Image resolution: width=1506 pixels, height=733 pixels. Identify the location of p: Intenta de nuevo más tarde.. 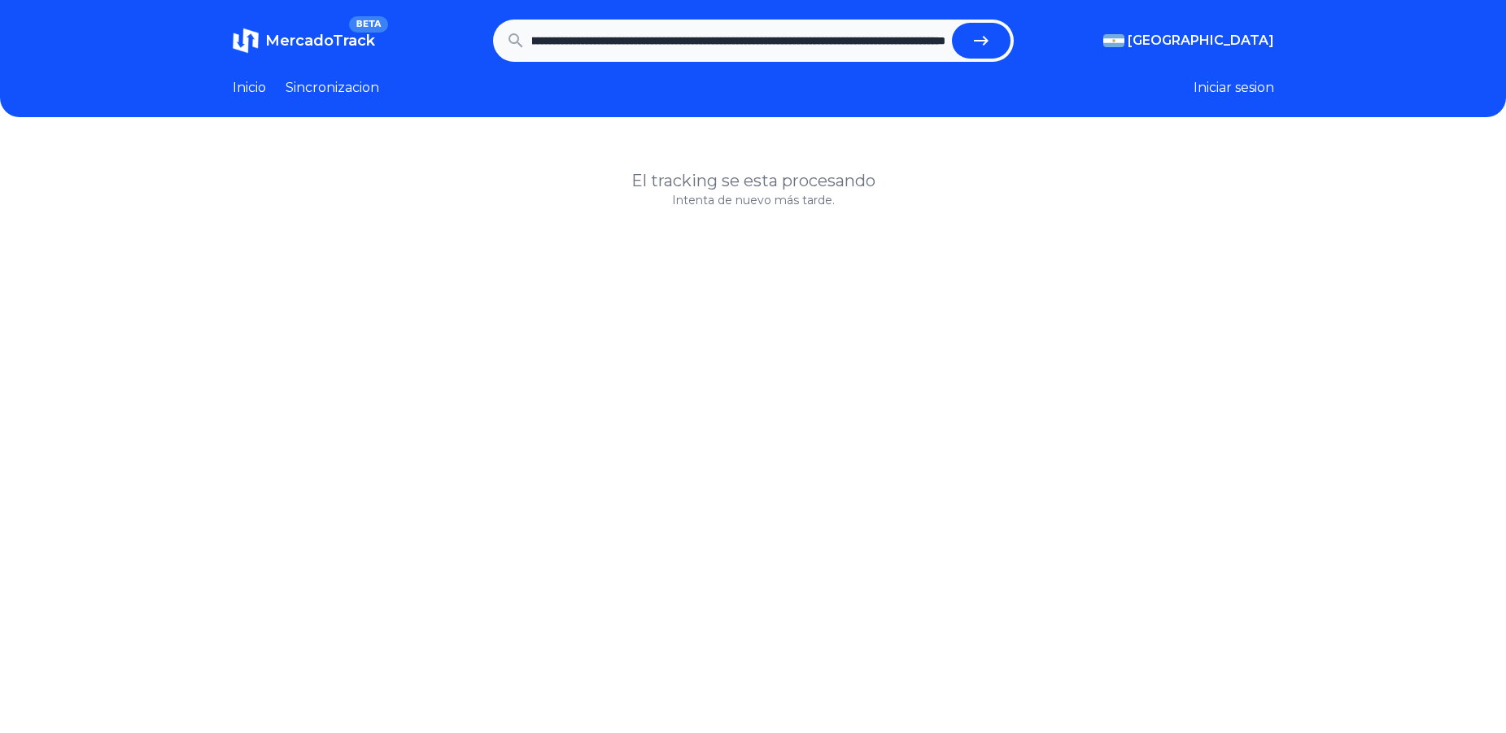
(754, 200).